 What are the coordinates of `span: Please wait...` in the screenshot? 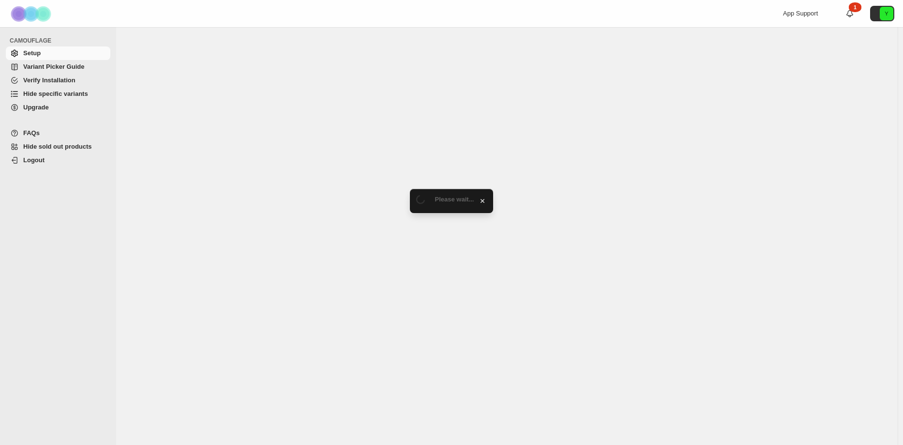 It's located at (454, 199).